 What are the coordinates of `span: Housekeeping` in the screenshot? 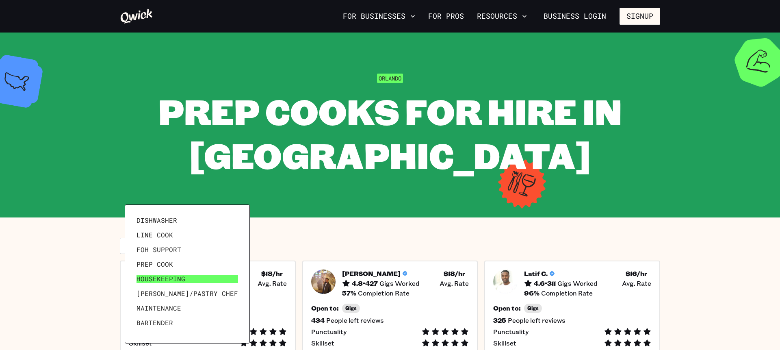 It's located at (161, 279).